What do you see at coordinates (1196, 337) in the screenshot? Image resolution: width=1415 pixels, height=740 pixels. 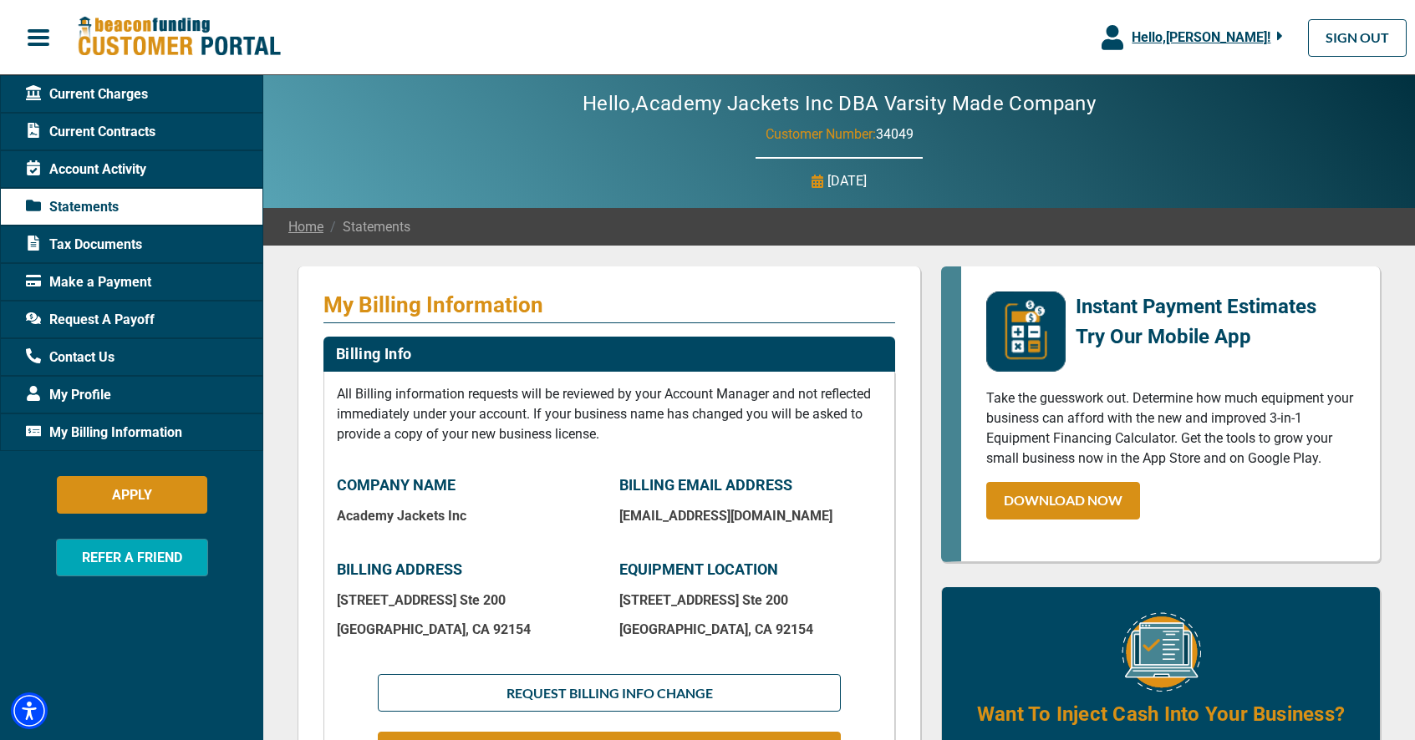 I see `p: Try Our Mobile App` at bounding box center [1196, 337].